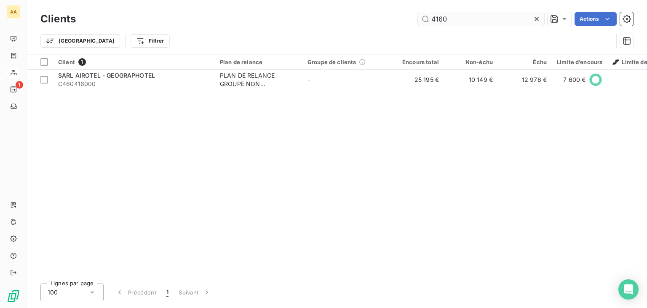  Describe the element at coordinates (136, 292) in the screenshot. I see `button: Précédent` at that location.